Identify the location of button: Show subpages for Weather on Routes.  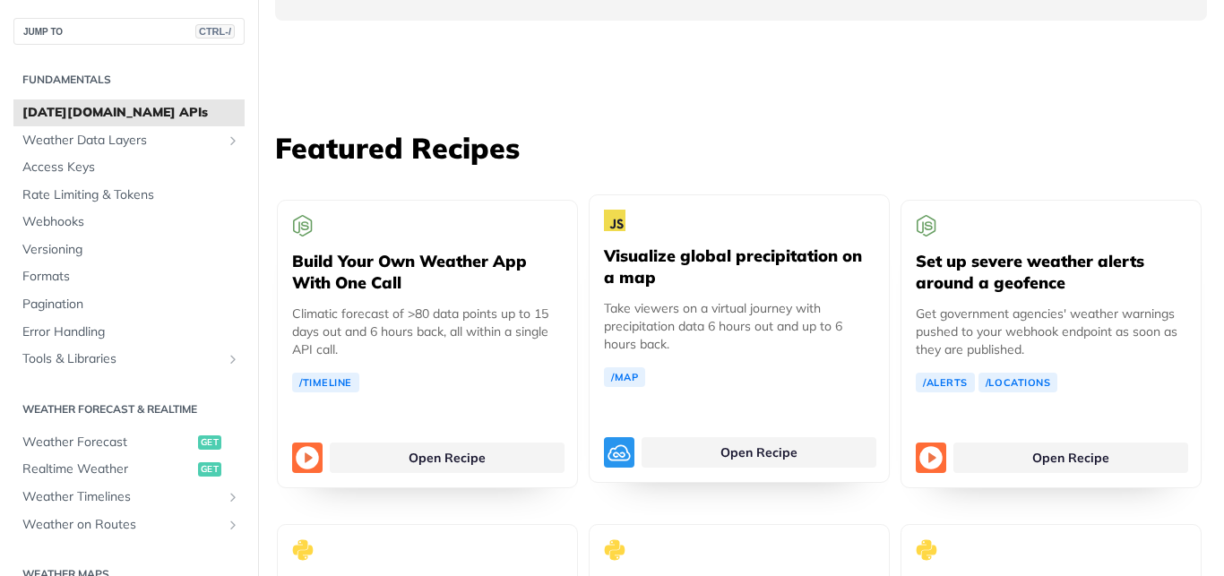
(233, 525).